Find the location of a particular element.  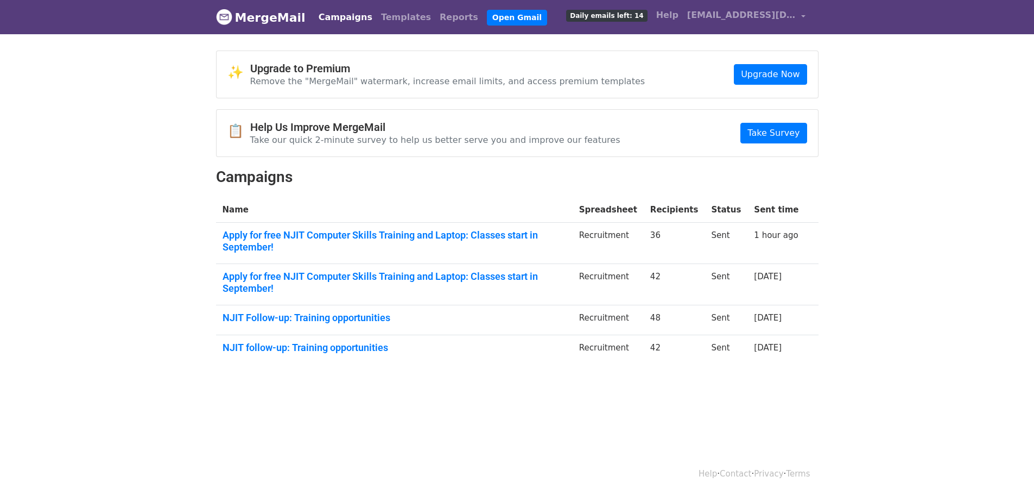

a: Take Survey is located at coordinates (774, 133).